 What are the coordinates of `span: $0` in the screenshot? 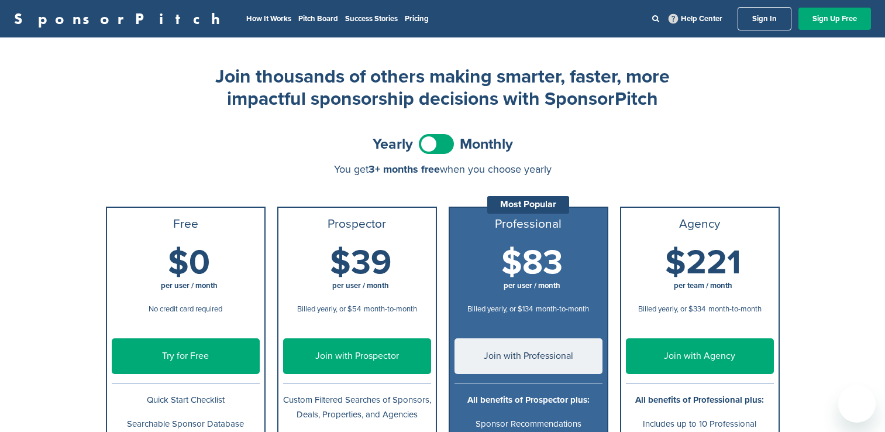 It's located at (189, 263).